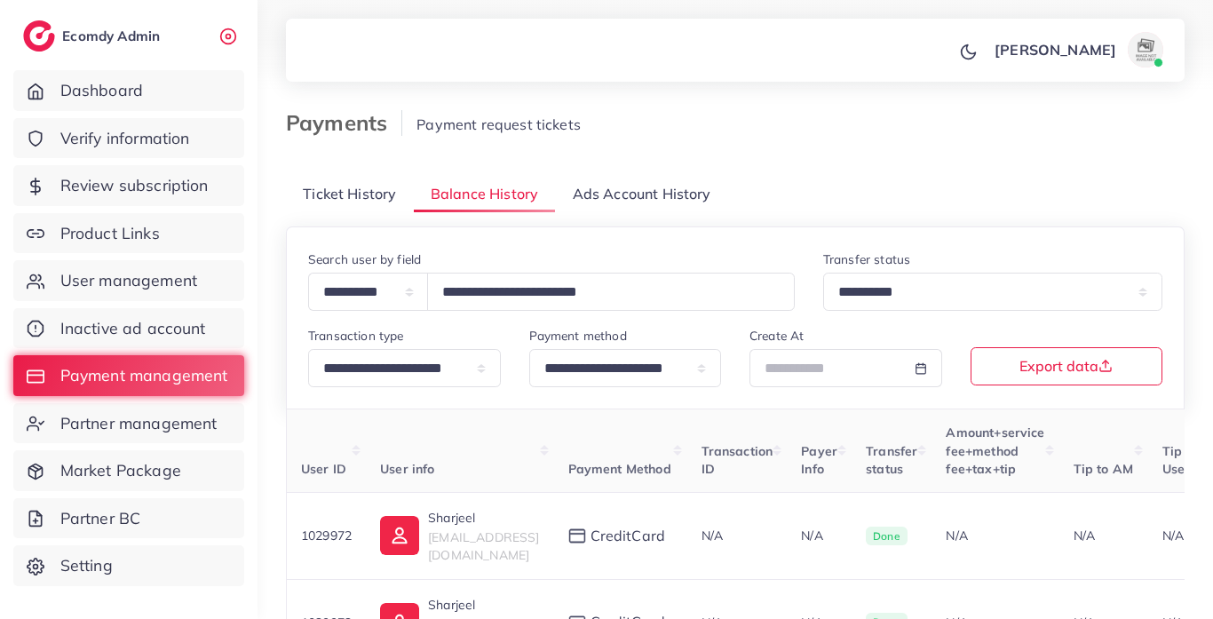 The image size is (1213, 619). What do you see at coordinates (642, 194) in the screenshot?
I see `span: Ads Account History` at bounding box center [642, 194].